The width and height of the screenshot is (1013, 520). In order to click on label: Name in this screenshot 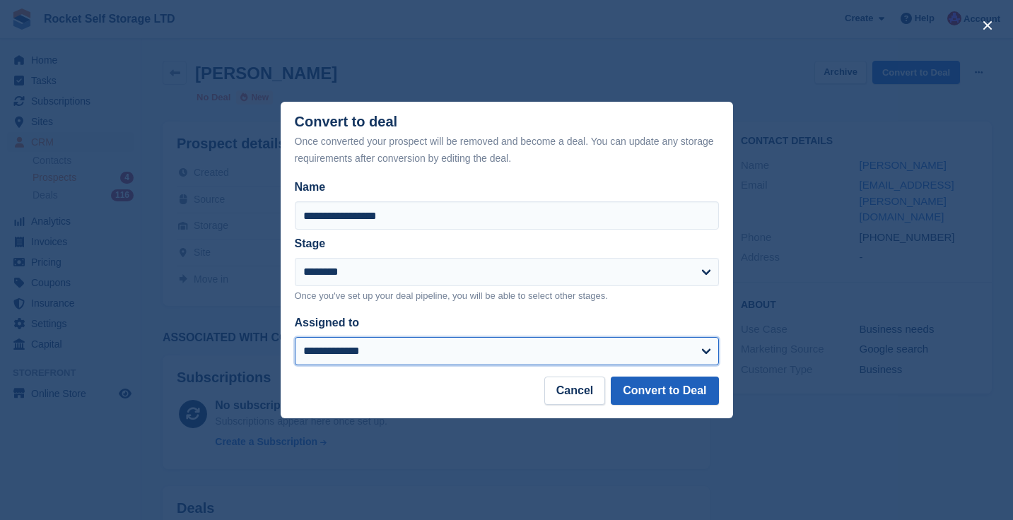, I will do `click(507, 187)`.